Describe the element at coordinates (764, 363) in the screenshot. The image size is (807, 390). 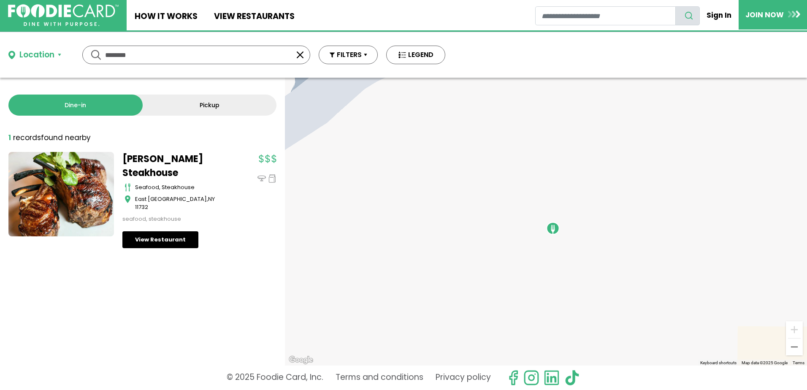
I see `span: Map data ©2025 Google` at that location.